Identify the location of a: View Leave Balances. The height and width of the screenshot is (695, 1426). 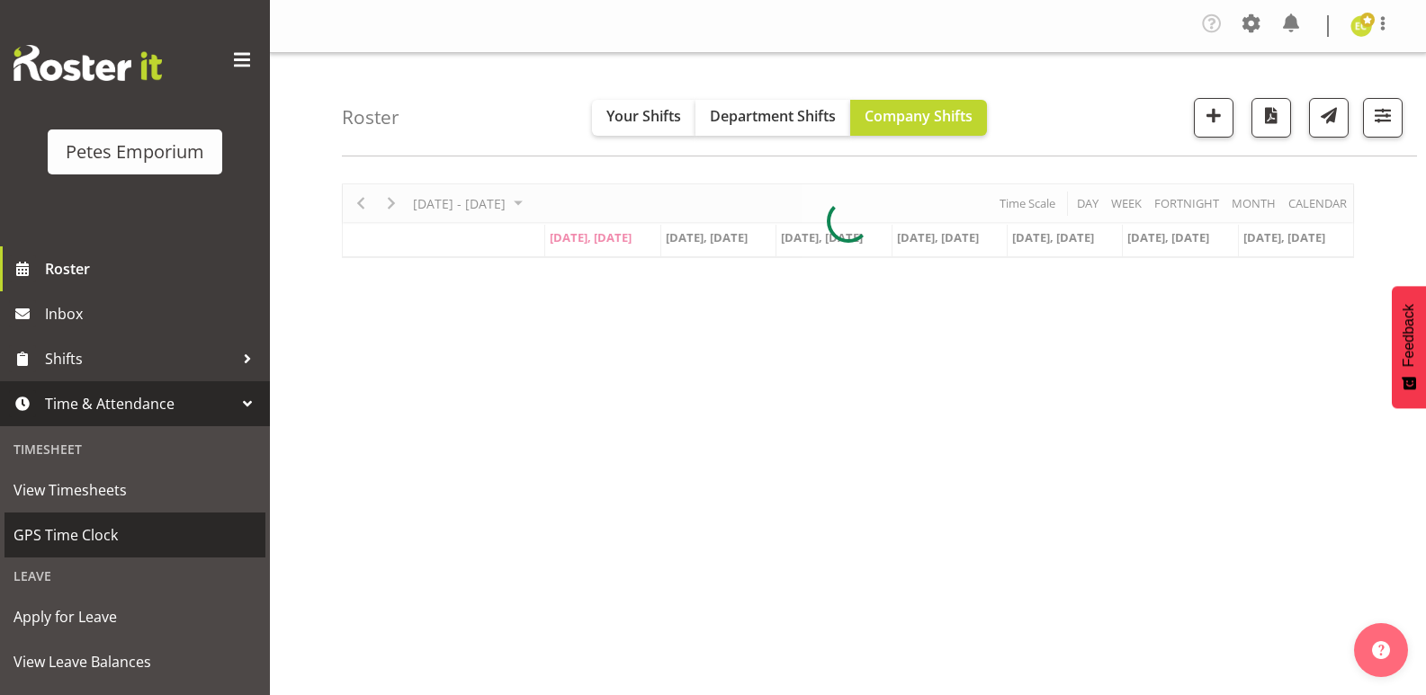
(135, 662).